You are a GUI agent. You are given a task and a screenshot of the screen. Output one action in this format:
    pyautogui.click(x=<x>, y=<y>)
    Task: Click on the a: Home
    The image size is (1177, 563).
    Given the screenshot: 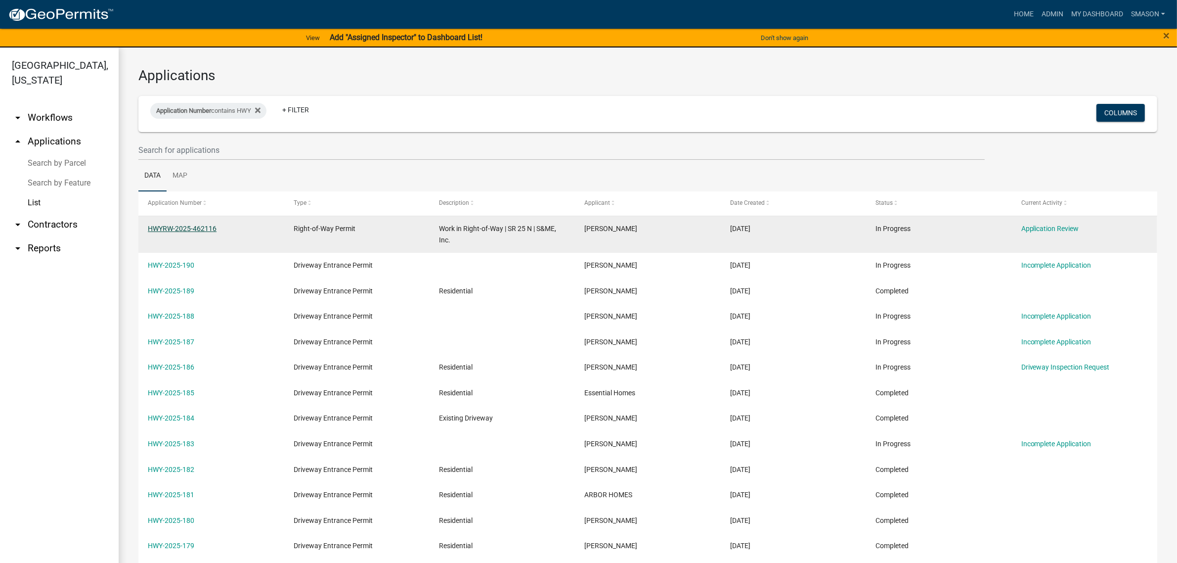 What is the action you would take?
    pyautogui.click(x=1024, y=14)
    